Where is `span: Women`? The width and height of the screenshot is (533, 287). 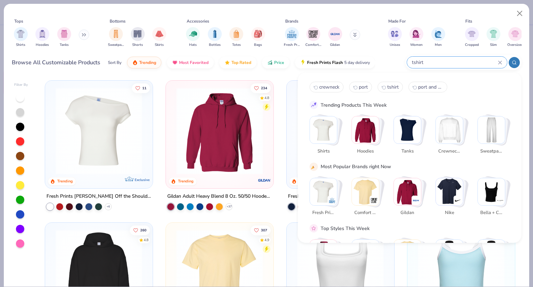
span: Women is located at coordinates (417, 45).